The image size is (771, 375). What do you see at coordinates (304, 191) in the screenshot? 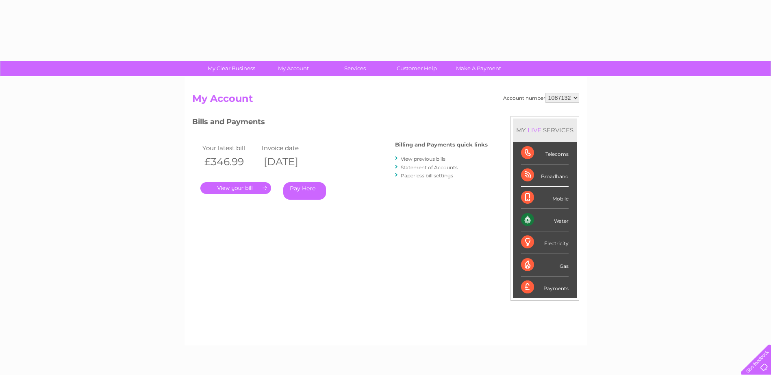
I see `a: Pay Here` at bounding box center [304, 191].